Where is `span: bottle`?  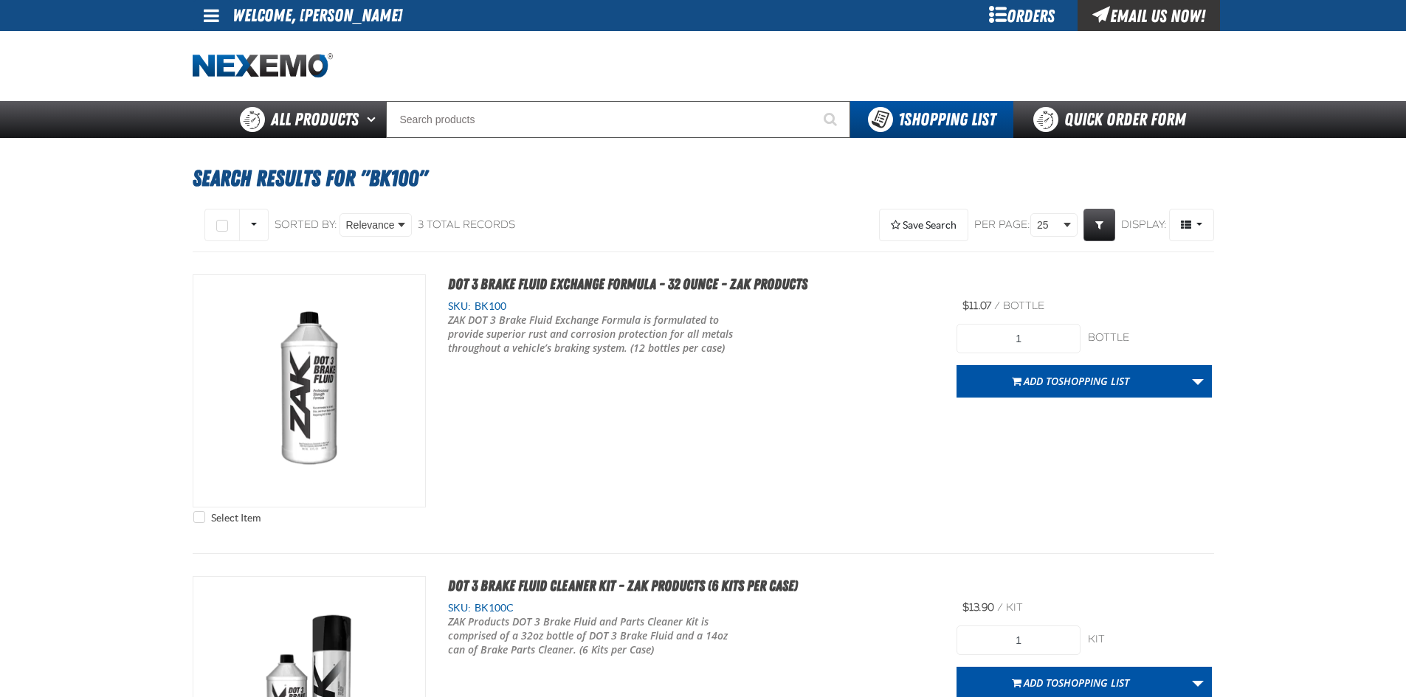 span: bottle is located at coordinates (1024, 306).